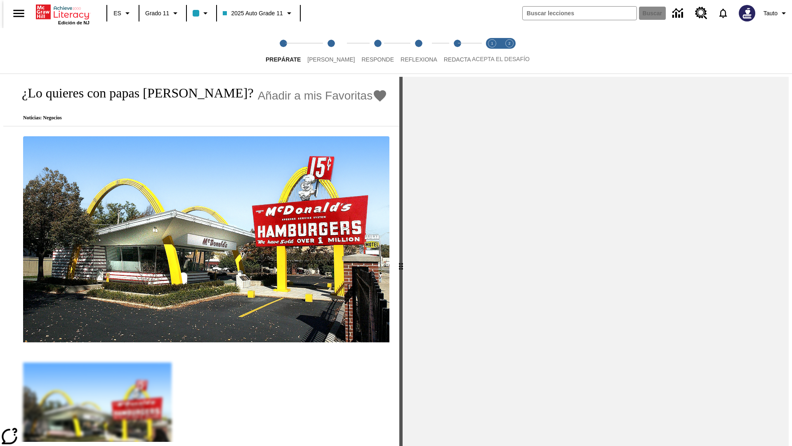 The image size is (792, 446). Describe the element at coordinates (501, 59) in the screenshot. I see `span: ACEPTA EL DESAFÍO` at that location.